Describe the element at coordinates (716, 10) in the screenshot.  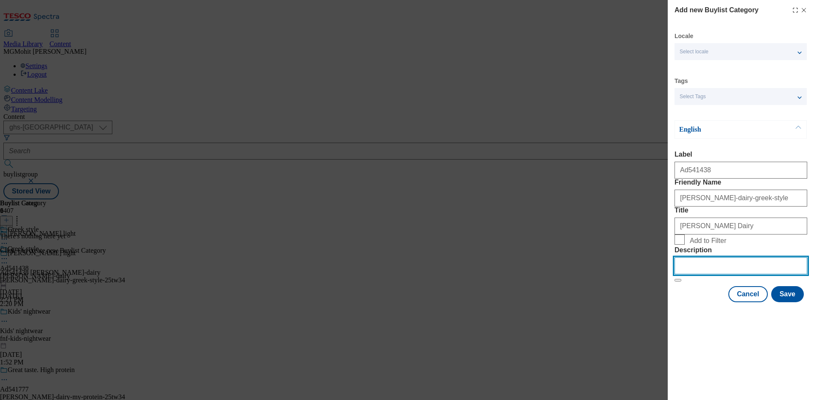
I see `h4: Add new Buylist Category` at that location.